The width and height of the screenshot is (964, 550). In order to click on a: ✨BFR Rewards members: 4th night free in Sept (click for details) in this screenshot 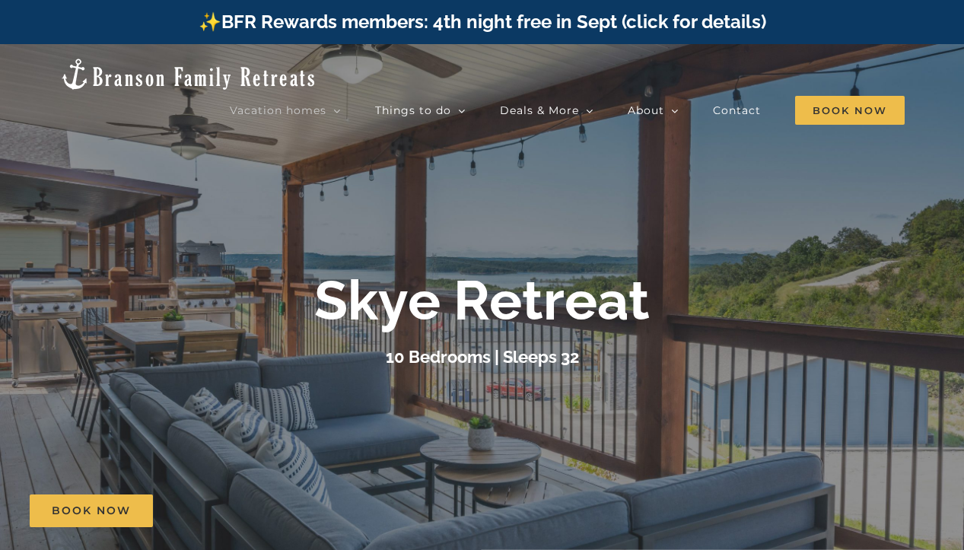, I will do `click(482, 21)`.